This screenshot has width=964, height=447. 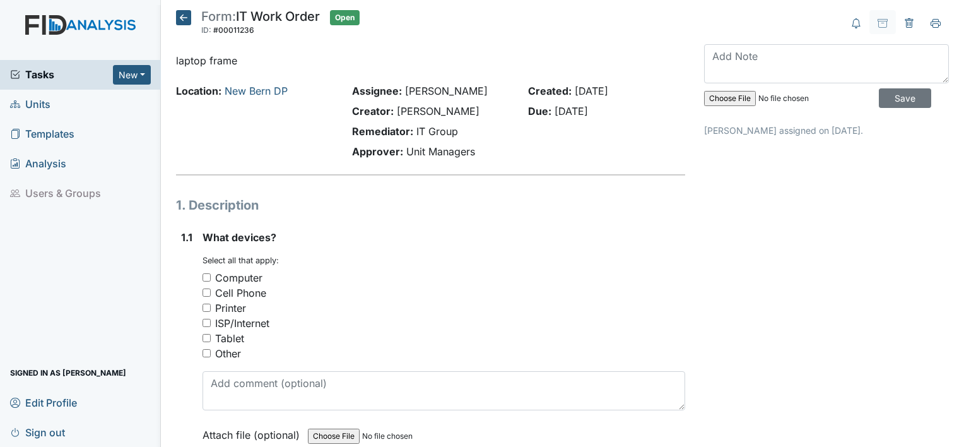 I want to click on label: Attach file (optional), so click(x=254, y=431).